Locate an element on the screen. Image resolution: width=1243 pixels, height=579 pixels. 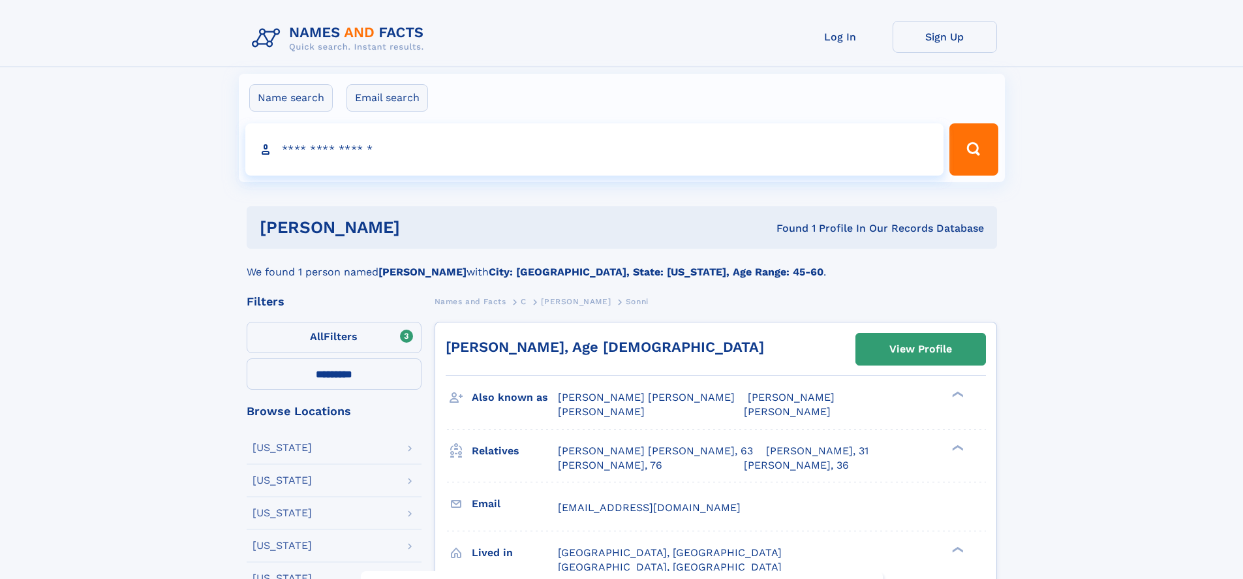
span: Sonni is located at coordinates (637, 302).